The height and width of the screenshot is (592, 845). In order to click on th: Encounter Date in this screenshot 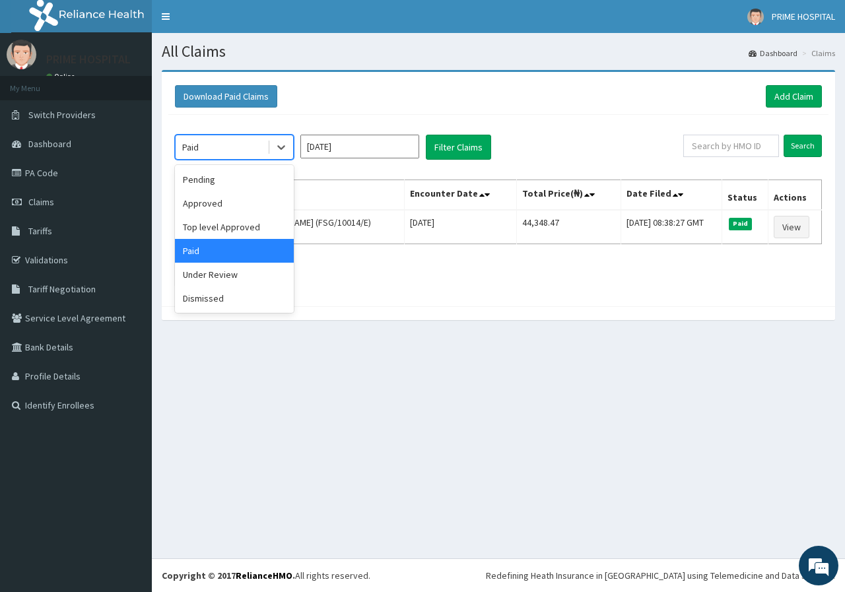, I will do `click(460, 195)`.